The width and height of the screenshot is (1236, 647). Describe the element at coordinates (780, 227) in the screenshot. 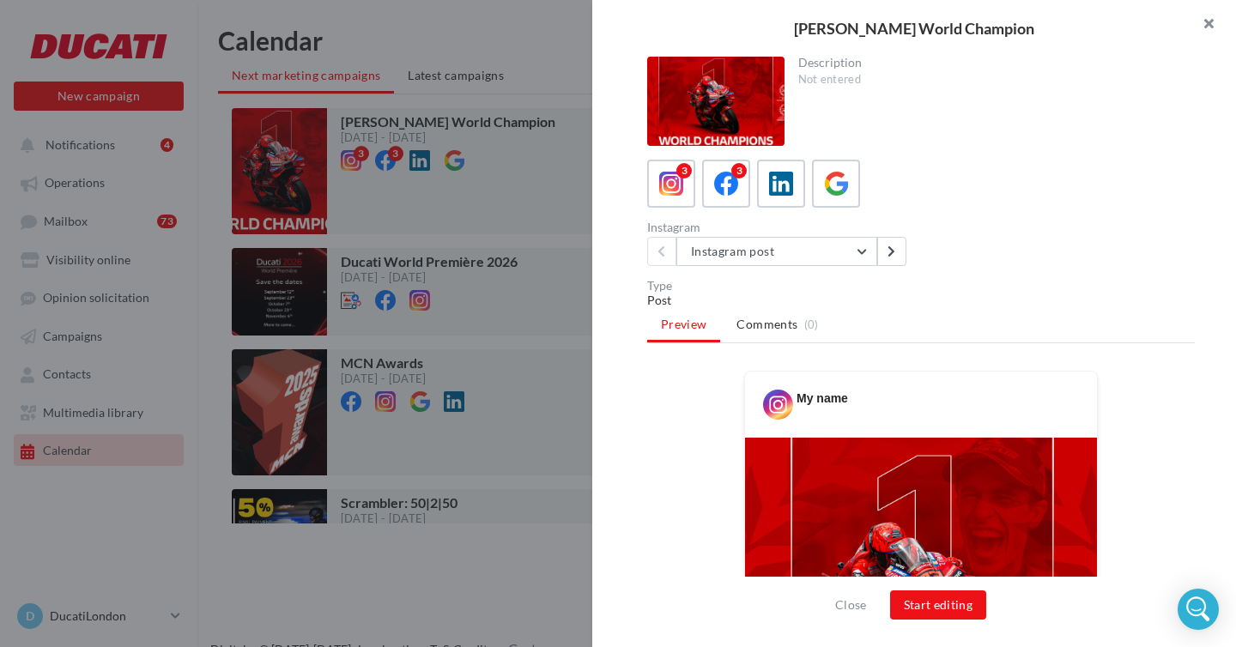

I see `div: Instagram` at that location.